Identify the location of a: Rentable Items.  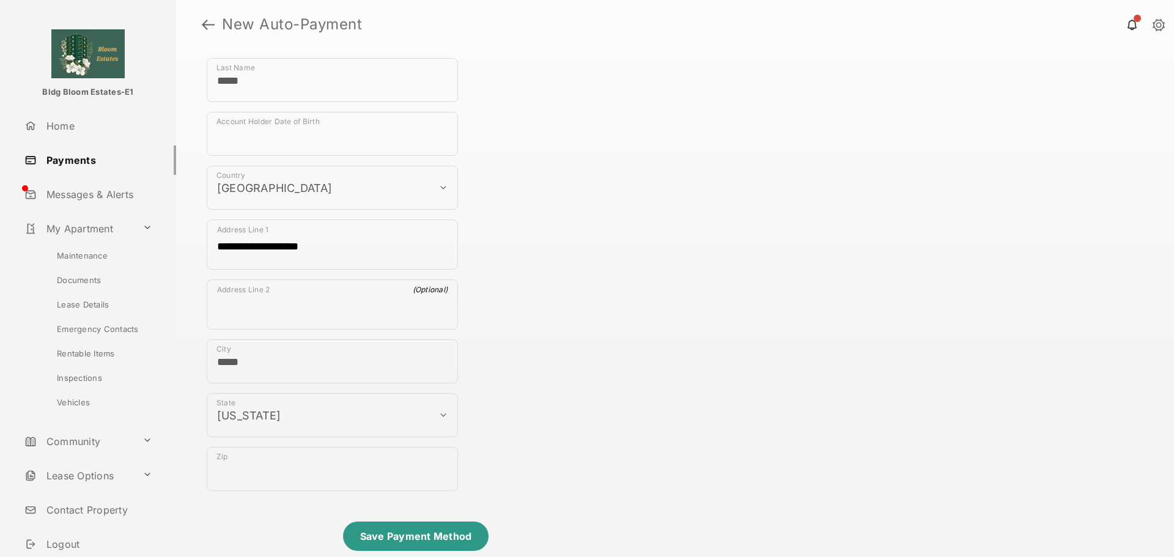
(99, 353).